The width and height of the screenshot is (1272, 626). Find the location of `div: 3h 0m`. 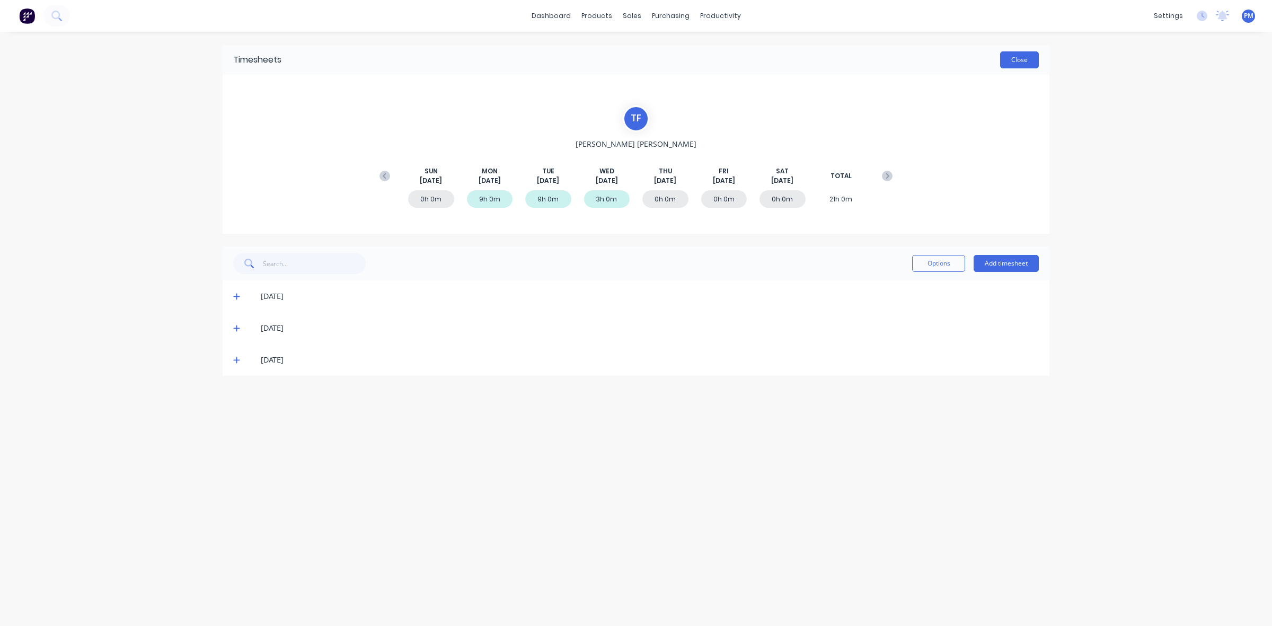

div: 3h 0m is located at coordinates (607, 199).